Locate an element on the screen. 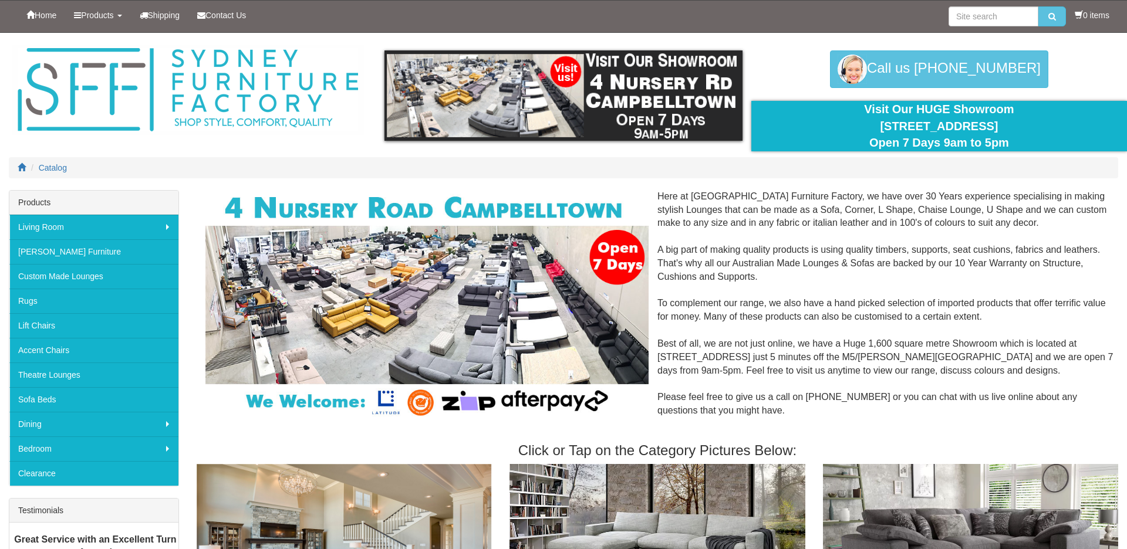 The height and width of the screenshot is (549, 1127). img: Sydney Furniture Factory is located at coordinates (188, 90).